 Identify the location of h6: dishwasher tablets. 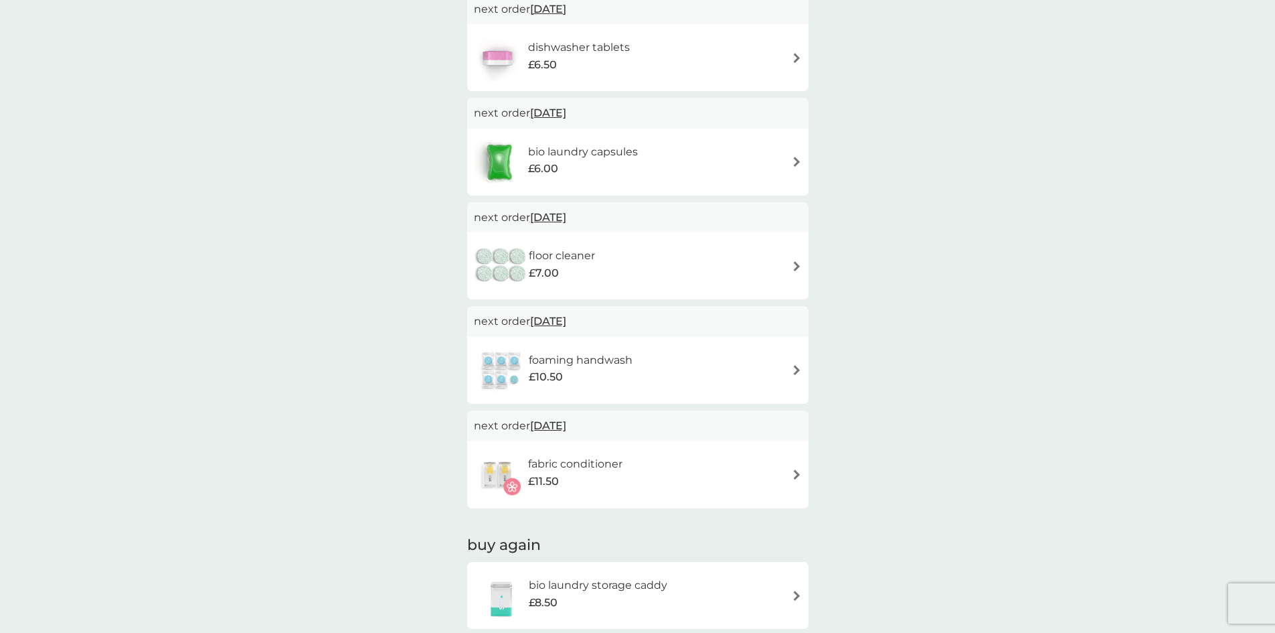
(579, 48).